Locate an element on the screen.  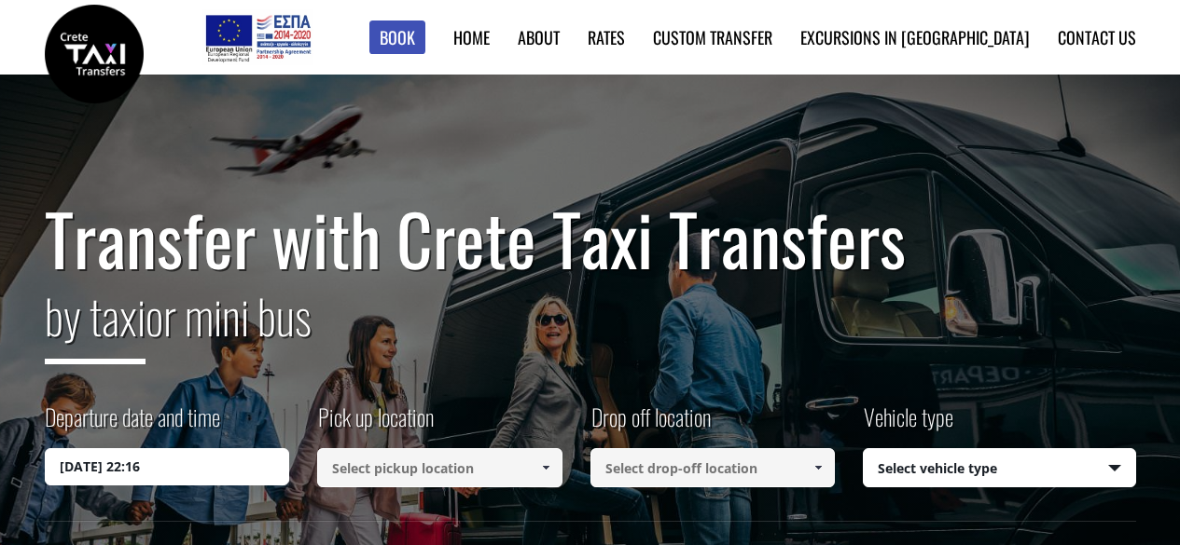
label: Departure date and time is located at coordinates (132, 424).